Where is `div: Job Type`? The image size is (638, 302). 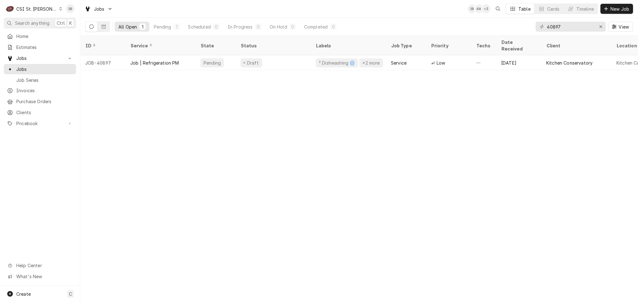
div: Job Type is located at coordinates (406, 45).